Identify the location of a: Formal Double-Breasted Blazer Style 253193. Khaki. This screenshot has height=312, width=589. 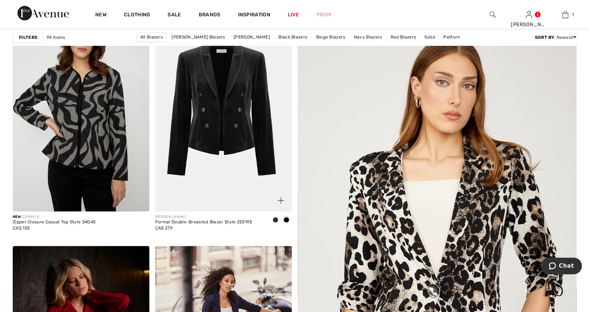
(223, 109).